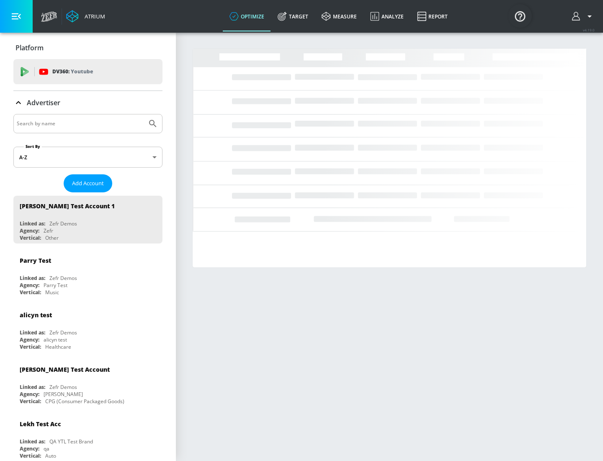 The image size is (603, 461). Describe the element at coordinates (247, 16) in the screenshot. I see `a: optimize` at that location.